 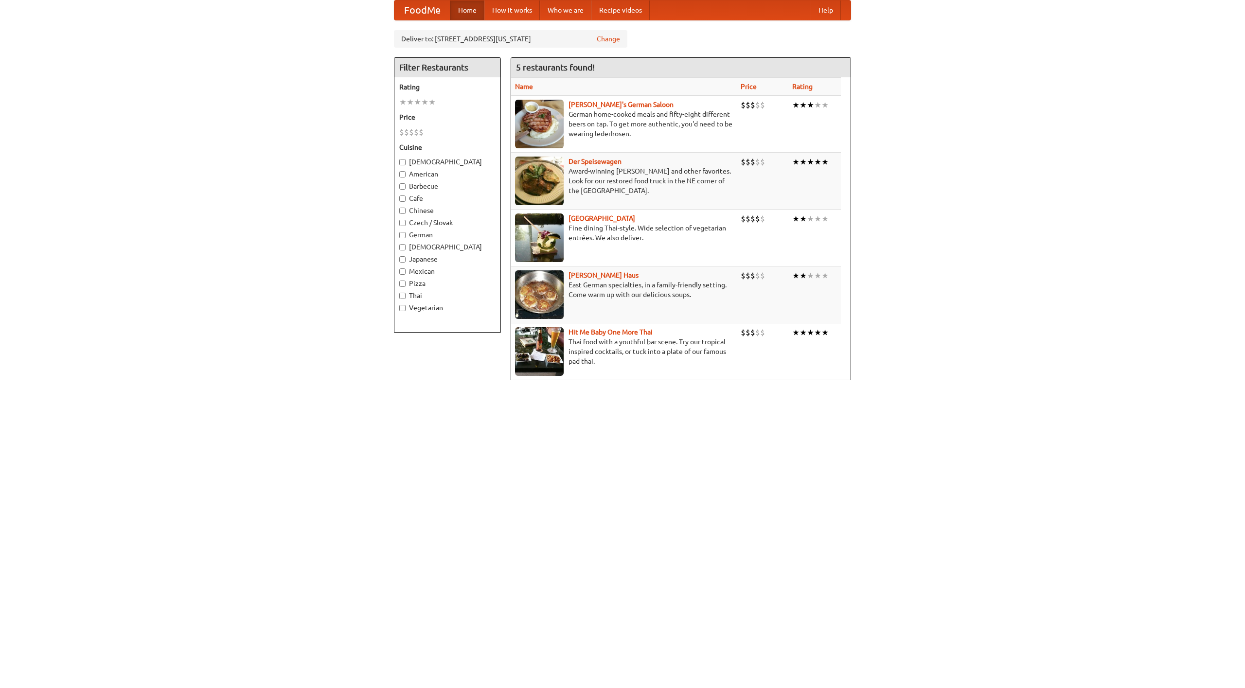 What do you see at coordinates (624, 233) in the screenshot?
I see `p: Fine dining Thai-style. Wide selection of vegetarian entrées. We also deliver.` at bounding box center [624, 233].